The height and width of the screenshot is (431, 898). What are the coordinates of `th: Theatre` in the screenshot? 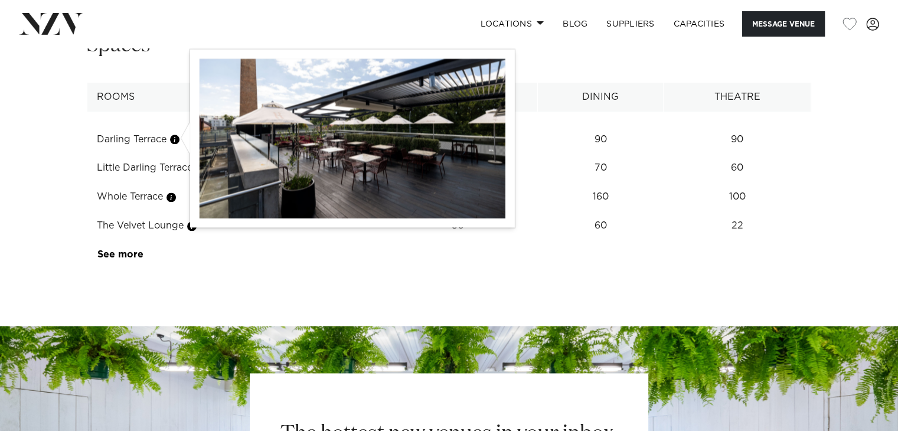 It's located at (737, 97).